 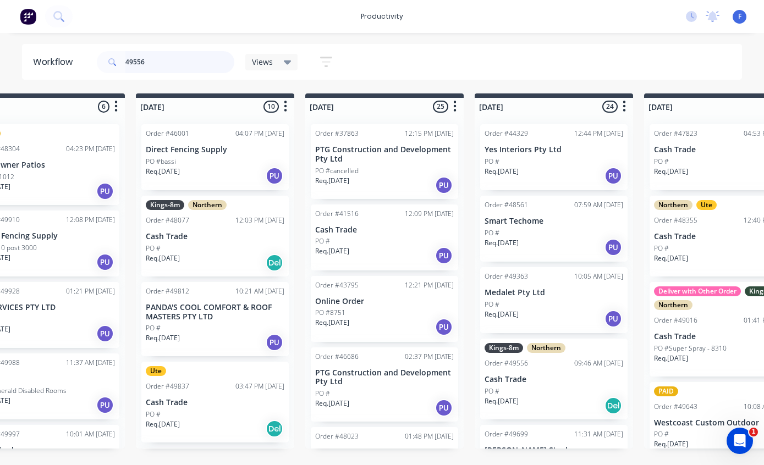 I want to click on p: PTG Construction and Development Pty Ltd, so click(x=384, y=378).